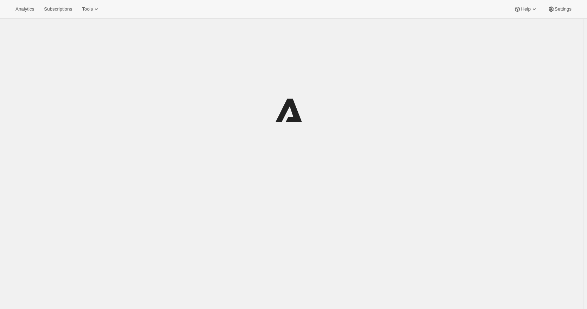 Image resolution: width=587 pixels, height=309 pixels. Describe the element at coordinates (87, 9) in the screenshot. I see `span: Tools` at that location.